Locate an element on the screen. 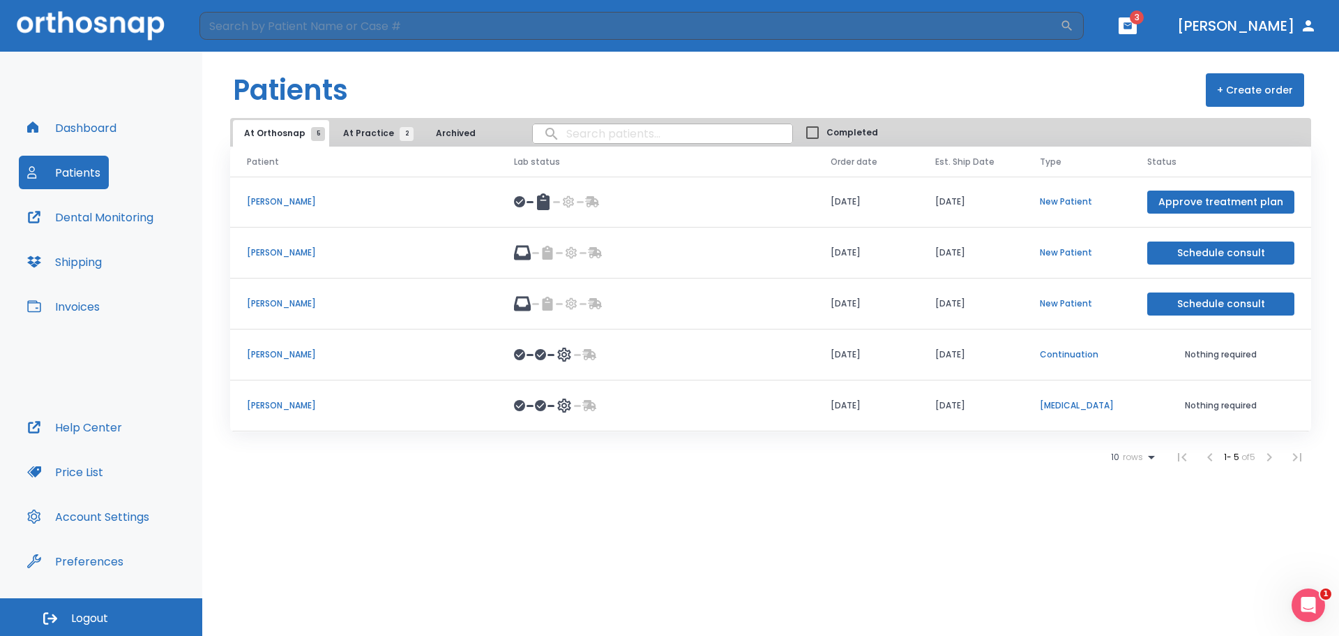 The image size is (1339, 636). button: Price List is located at coordinates (65, 472).